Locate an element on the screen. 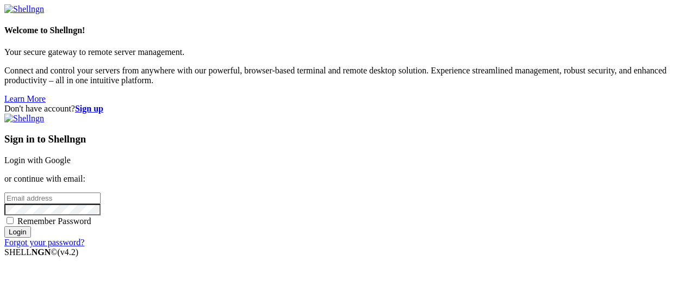 The image size is (696, 304). input: Remember Password is located at coordinates (10, 220).